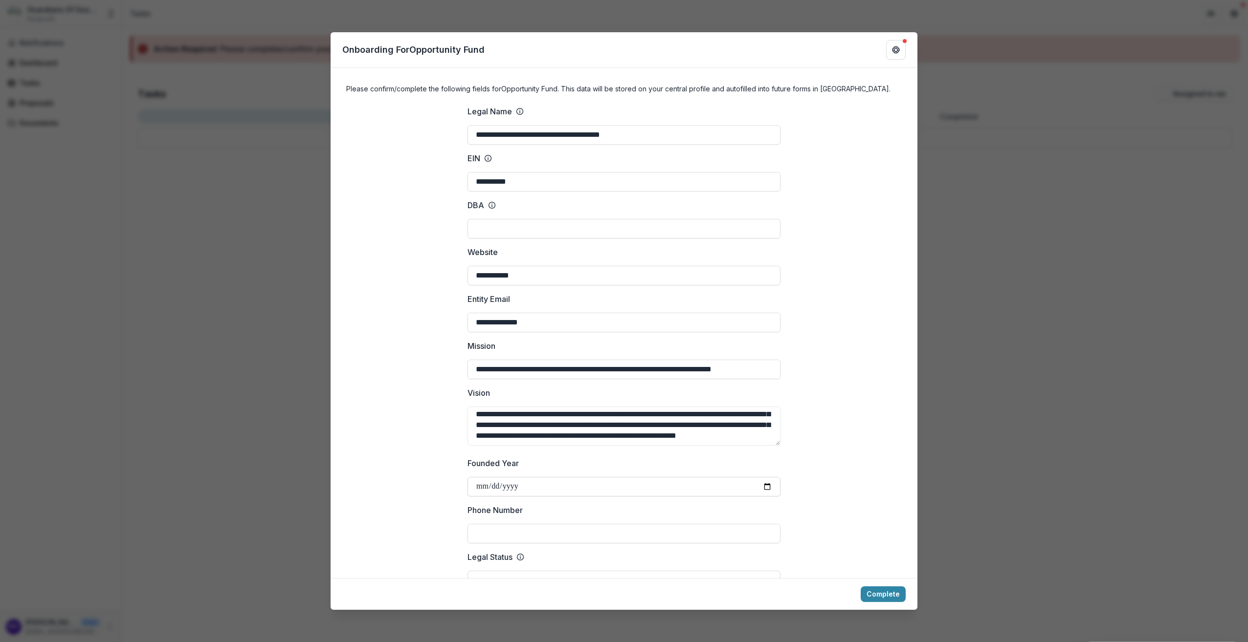  What do you see at coordinates (483, 252) in the screenshot?
I see `p: Website` at bounding box center [483, 252].